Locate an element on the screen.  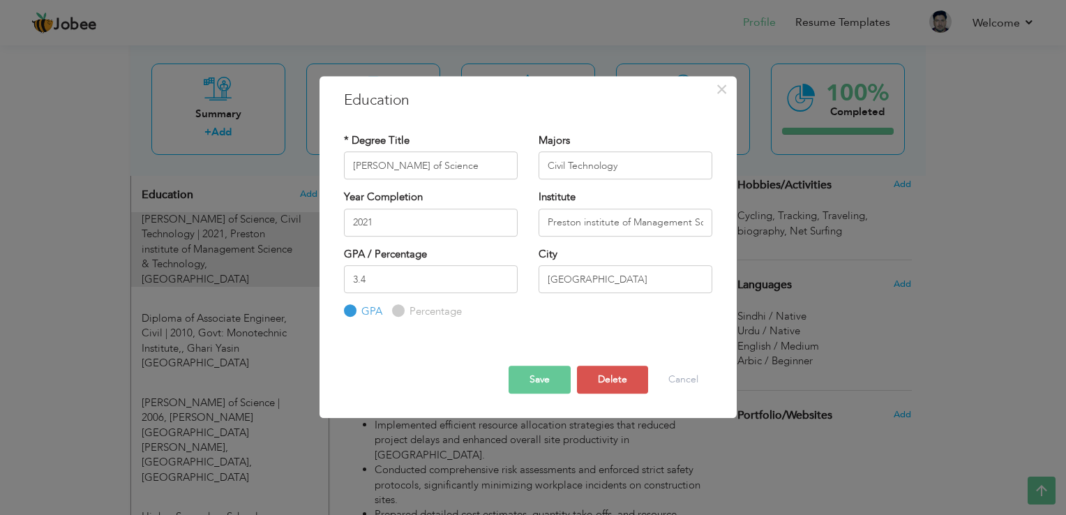
h3: Education is located at coordinates (528, 100).